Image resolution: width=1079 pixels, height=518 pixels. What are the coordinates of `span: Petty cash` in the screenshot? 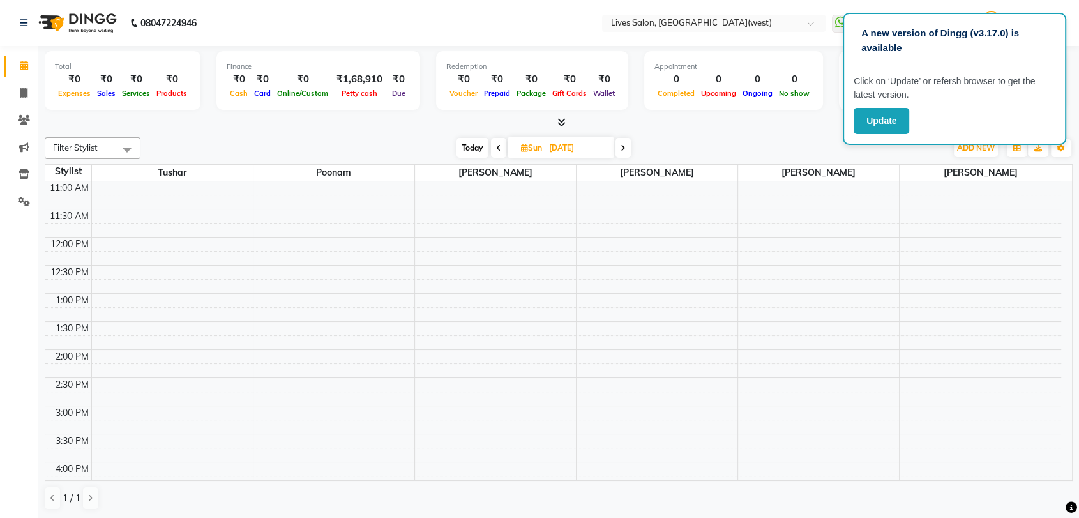 It's located at (359, 93).